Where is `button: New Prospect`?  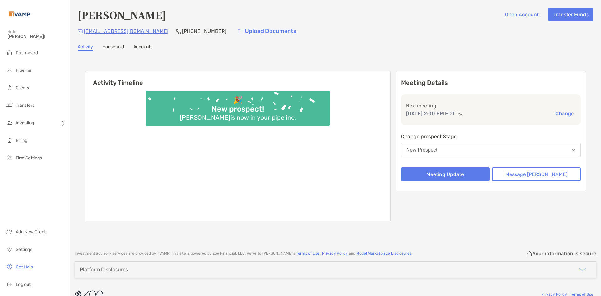
button: New Prospect is located at coordinates (491, 150).